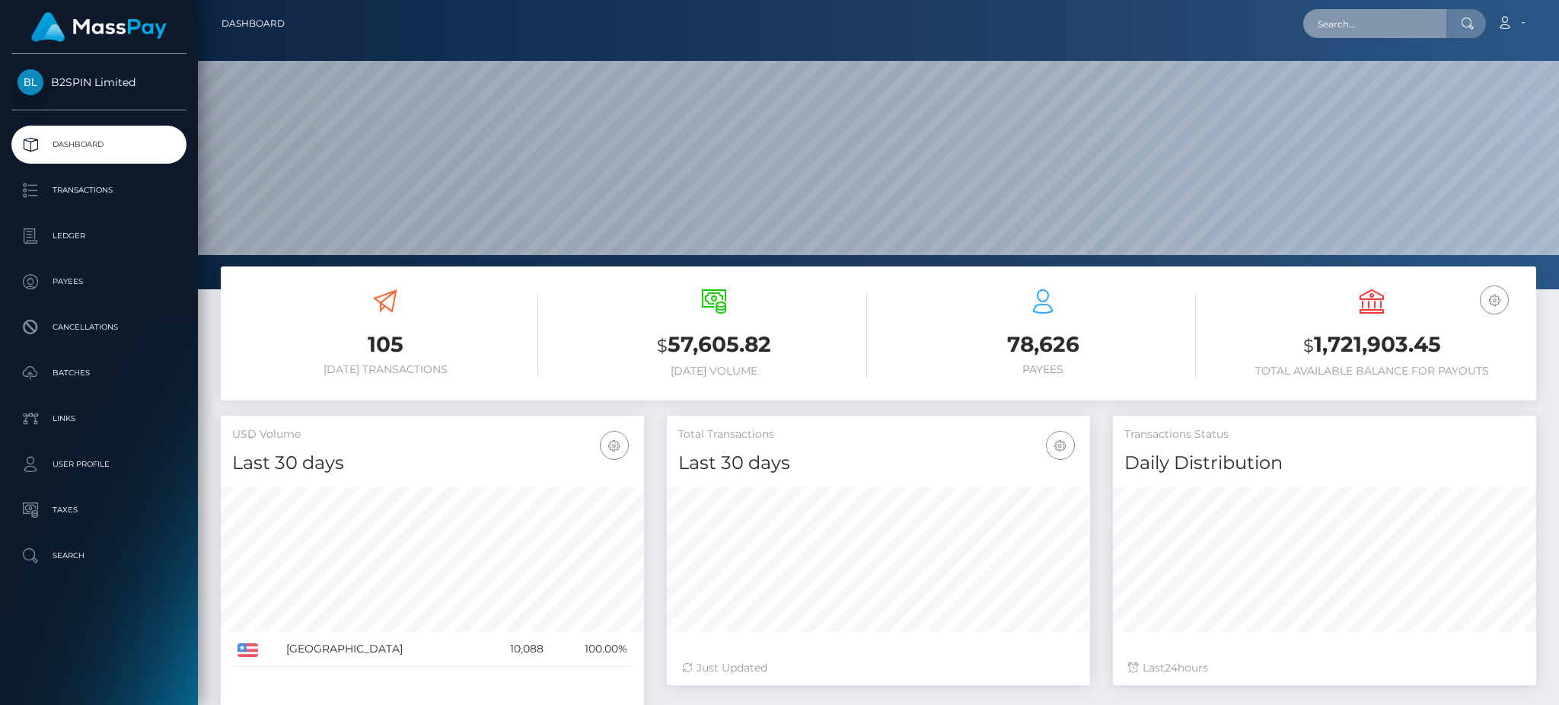 This screenshot has height=705, width=1559. I want to click on a: User Profile, so click(99, 464).